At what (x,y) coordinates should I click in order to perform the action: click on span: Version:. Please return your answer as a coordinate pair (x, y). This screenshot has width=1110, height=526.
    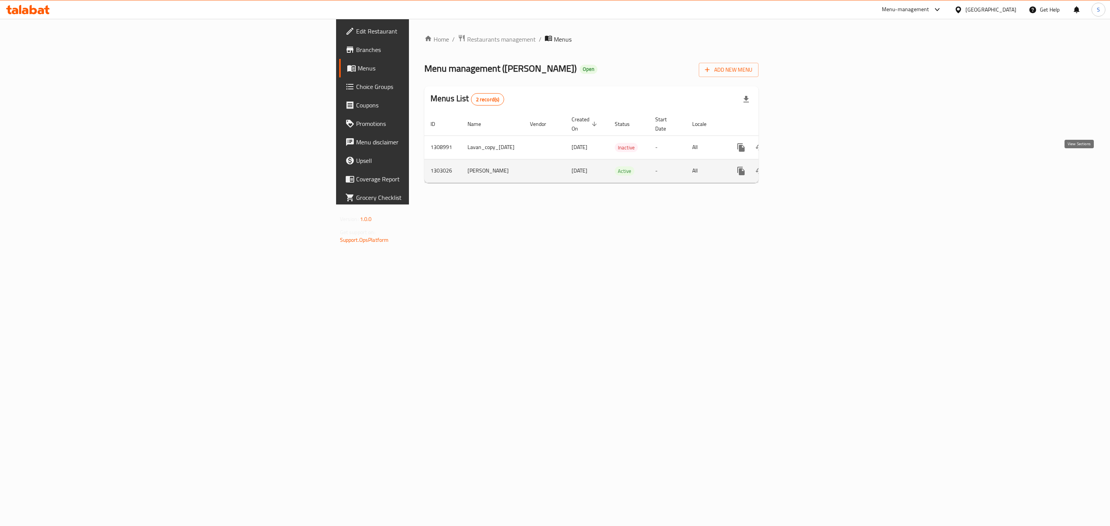
    Looking at the image, I should click on (349, 219).